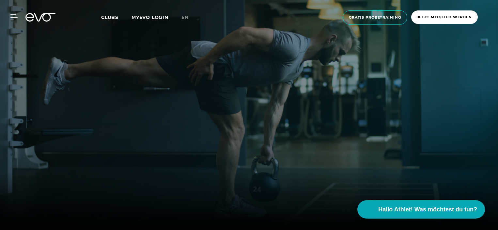  What do you see at coordinates (428, 209) in the screenshot?
I see `span: Hallo Athlet! Was möchtest du tun?` at bounding box center [428, 209].